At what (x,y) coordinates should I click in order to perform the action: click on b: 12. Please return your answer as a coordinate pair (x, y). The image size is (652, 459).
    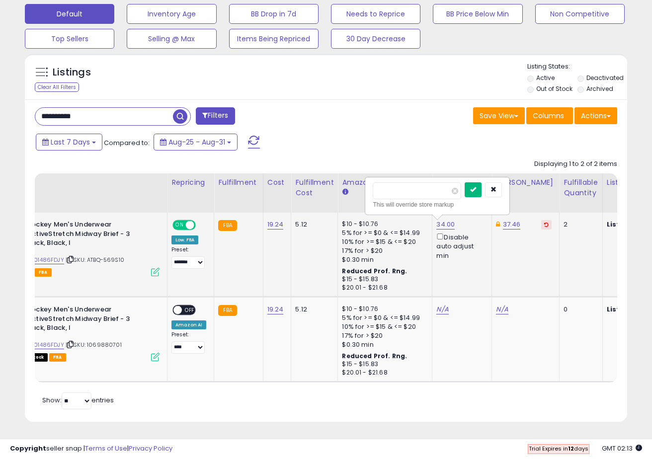
    Looking at the image, I should click on (571, 449).